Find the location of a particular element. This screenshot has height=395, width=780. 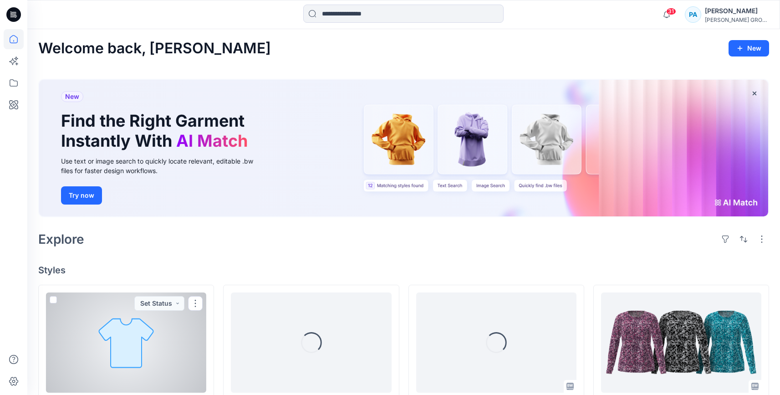

span: AI Match is located at coordinates (212, 141).